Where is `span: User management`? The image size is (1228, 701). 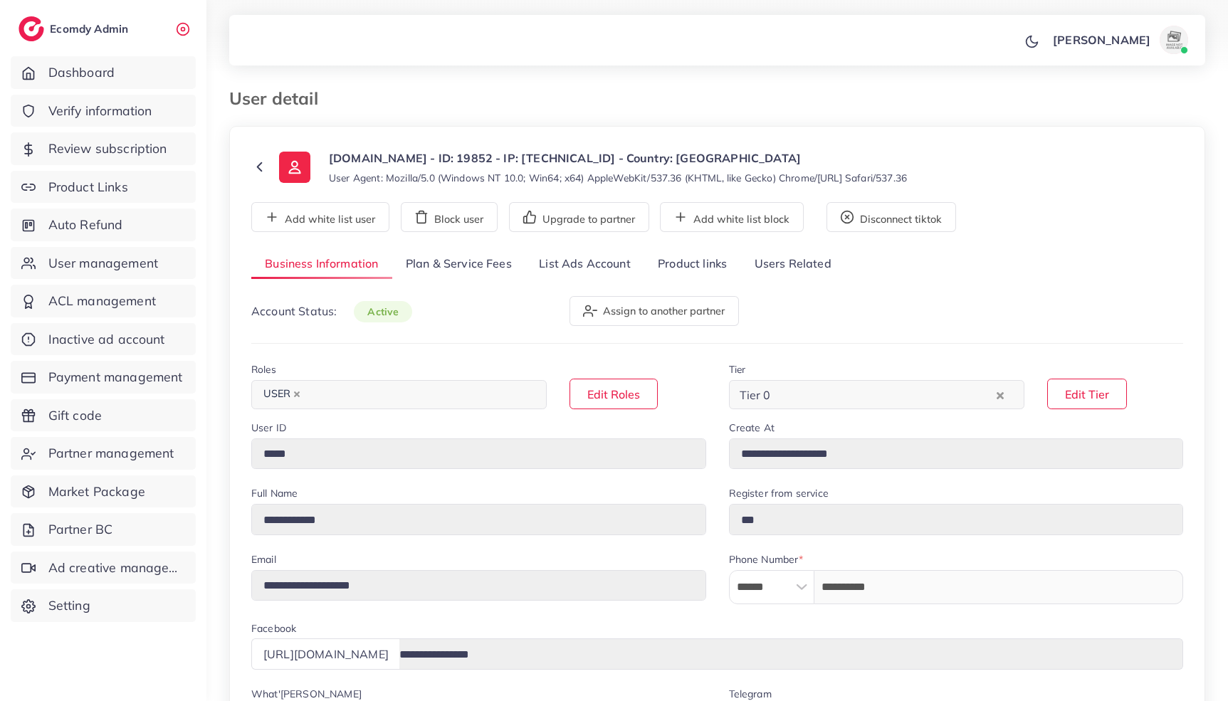
span: User management is located at coordinates (103, 263).